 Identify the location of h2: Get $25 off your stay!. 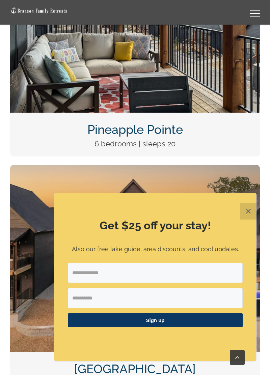
(155, 226).